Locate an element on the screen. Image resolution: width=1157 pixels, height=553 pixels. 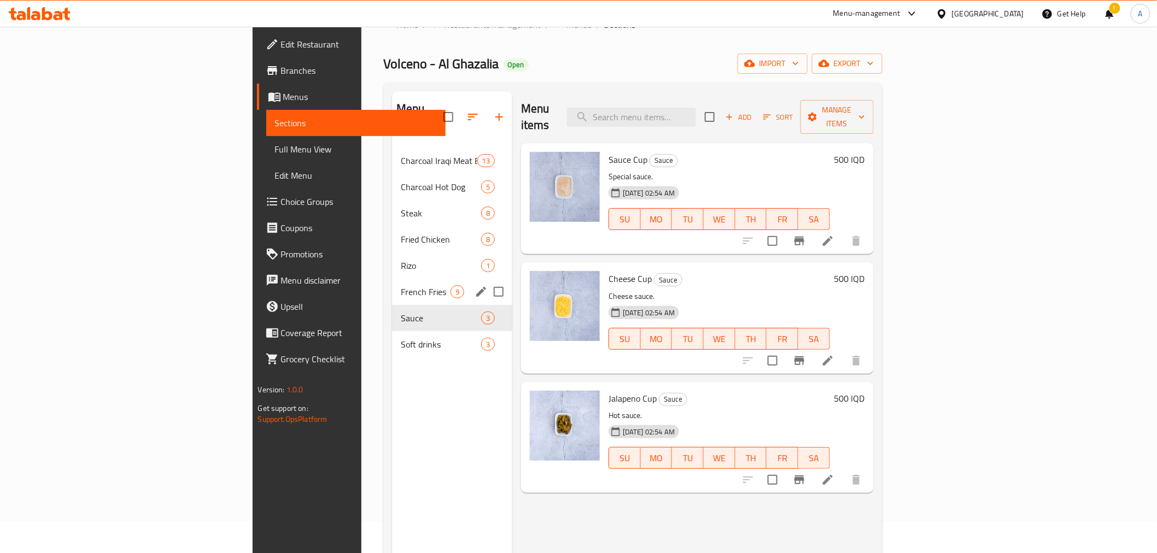
div: Open is located at coordinates (516, 65).